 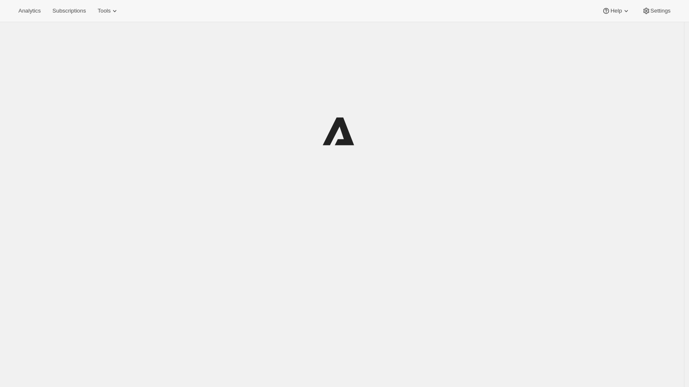 I want to click on span: Subscriptions, so click(x=69, y=11).